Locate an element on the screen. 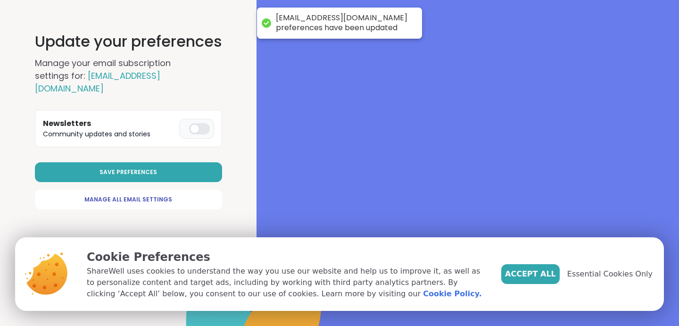 This screenshot has height=326, width=679. span: Manage All Email Settings is located at coordinates (128, 199).